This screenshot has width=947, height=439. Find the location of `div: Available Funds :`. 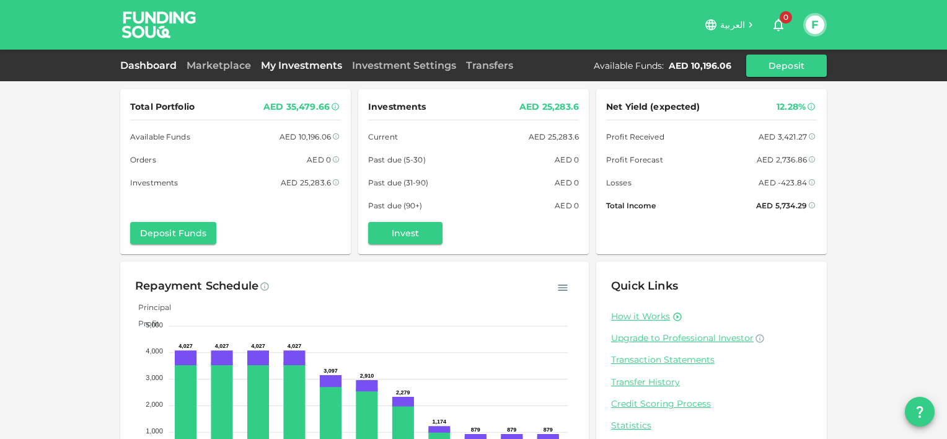

div: Available Funds : is located at coordinates (629, 66).